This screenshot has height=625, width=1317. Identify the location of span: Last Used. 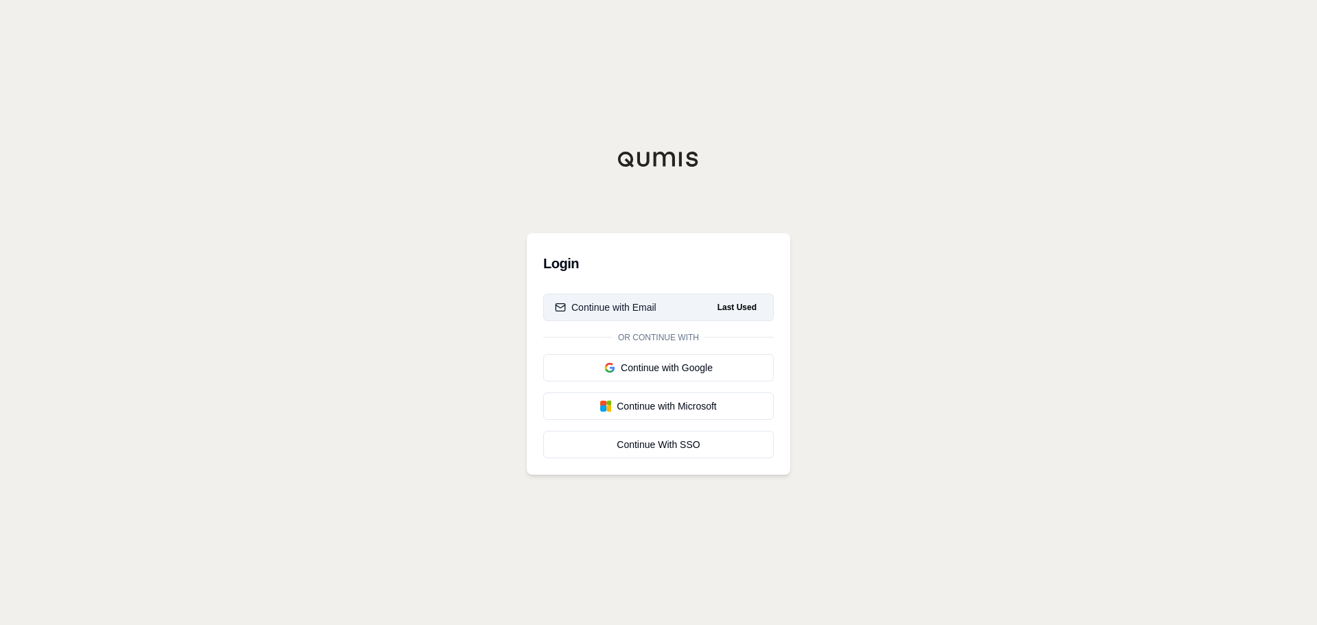
(737, 307).